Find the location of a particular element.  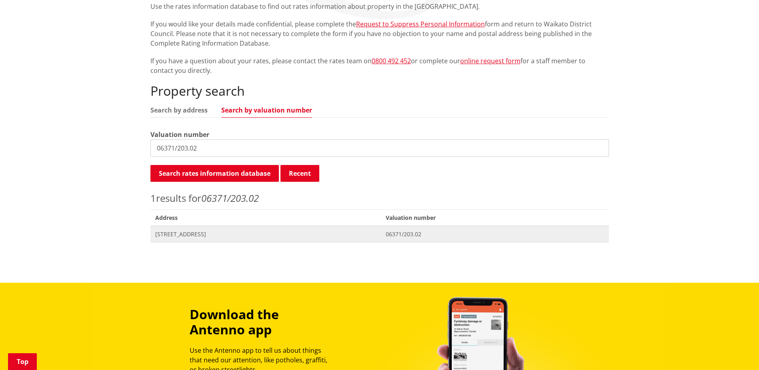

input: e.g. 03920/020.01A is located at coordinates (380, 148).